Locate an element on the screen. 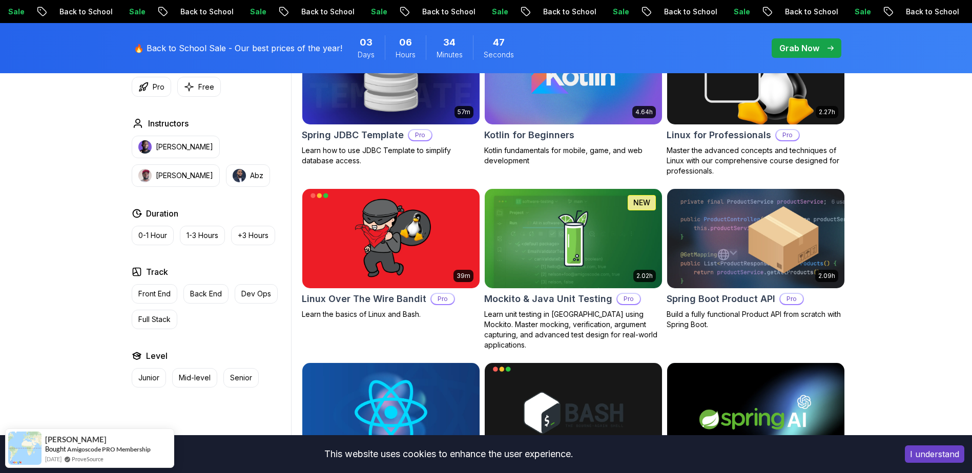 This screenshot has height=473, width=972. p: 🔥 Back to School Sale - Our best prices of the year! is located at coordinates (238, 48).